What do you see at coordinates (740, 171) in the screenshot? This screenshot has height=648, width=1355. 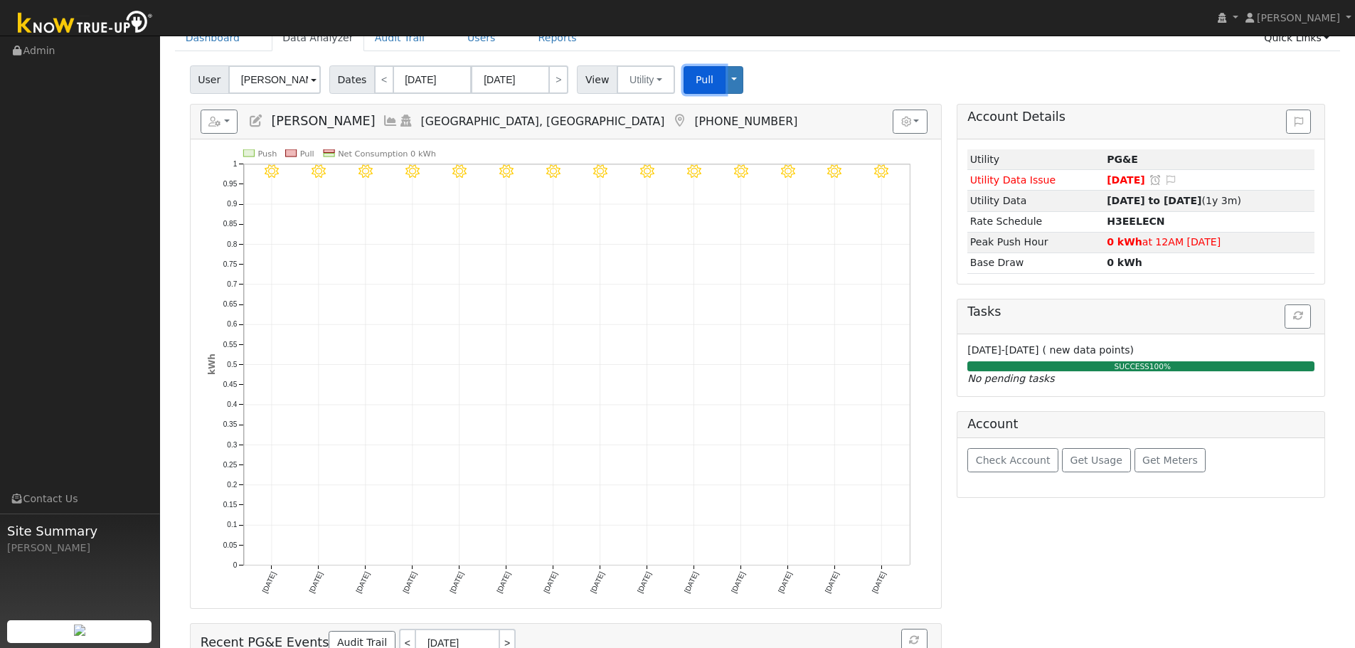 I see `i: 8/24 - Clear` at bounding box center [740, 171].